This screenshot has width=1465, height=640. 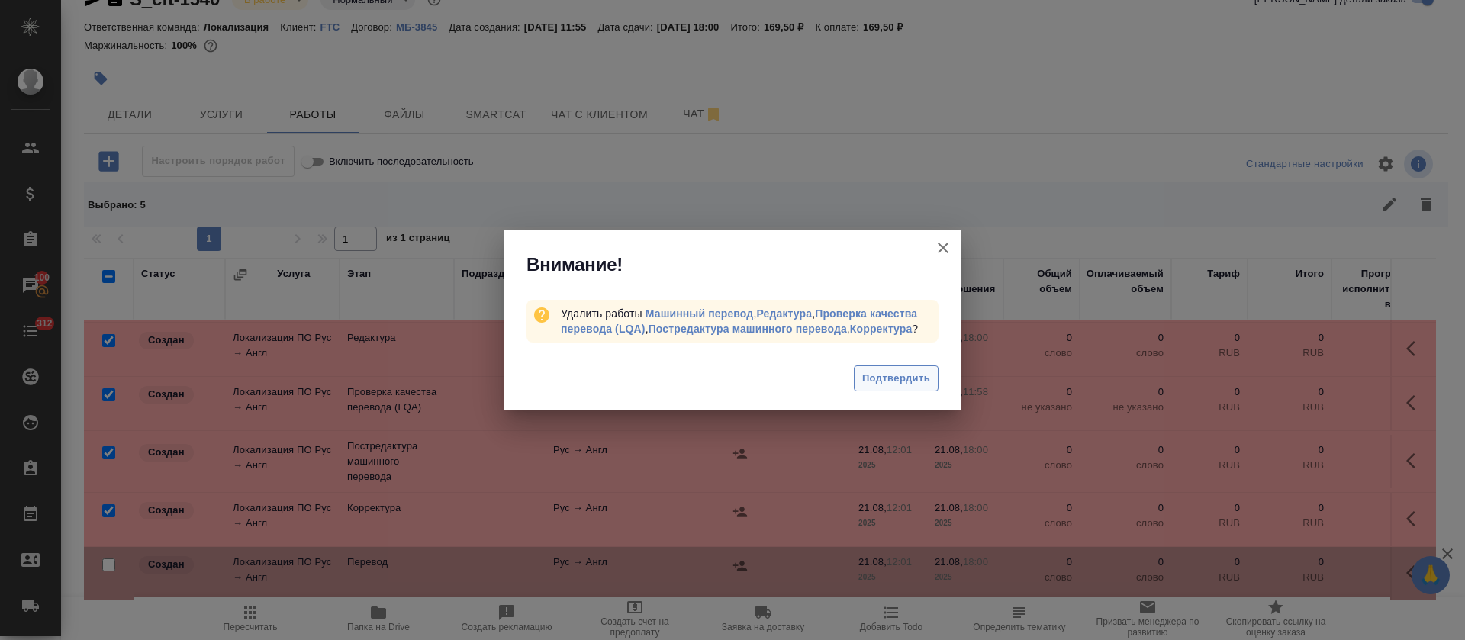 What do you see at coordinates (880, 329) in the screenshot?
I see `a: Корректура` at bounding box center [880, 329].